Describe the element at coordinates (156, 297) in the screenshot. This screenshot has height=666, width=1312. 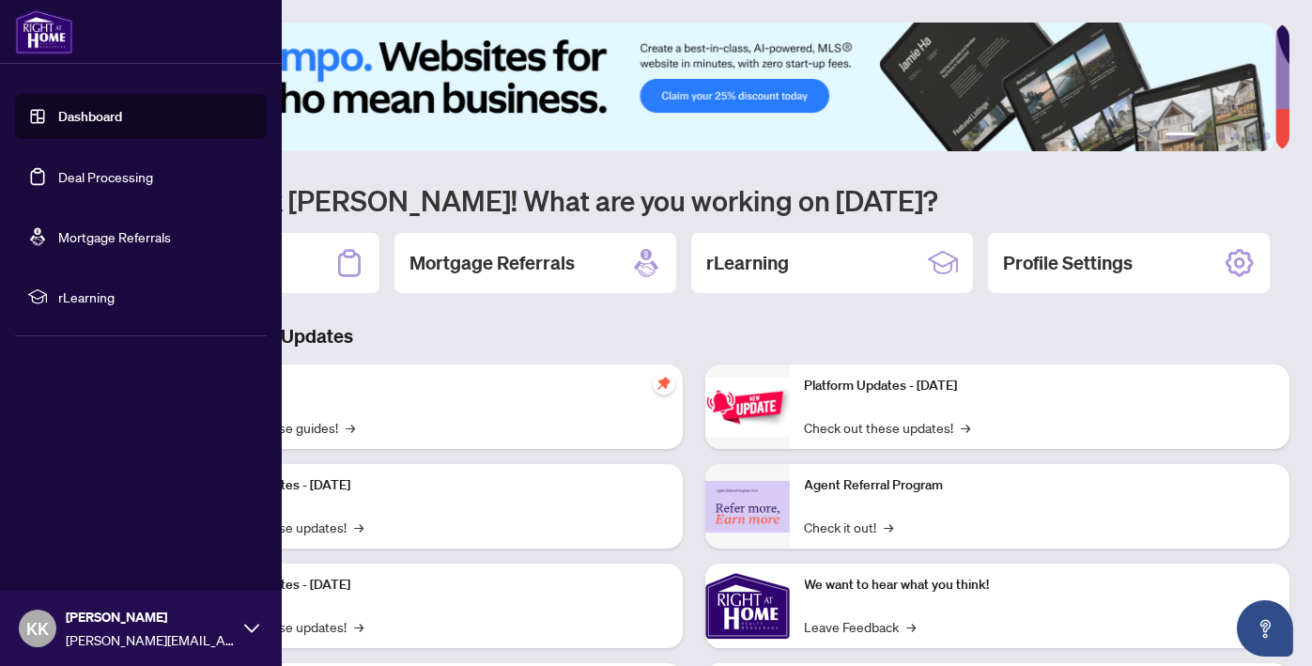
I see `span: rLearning` at that location.